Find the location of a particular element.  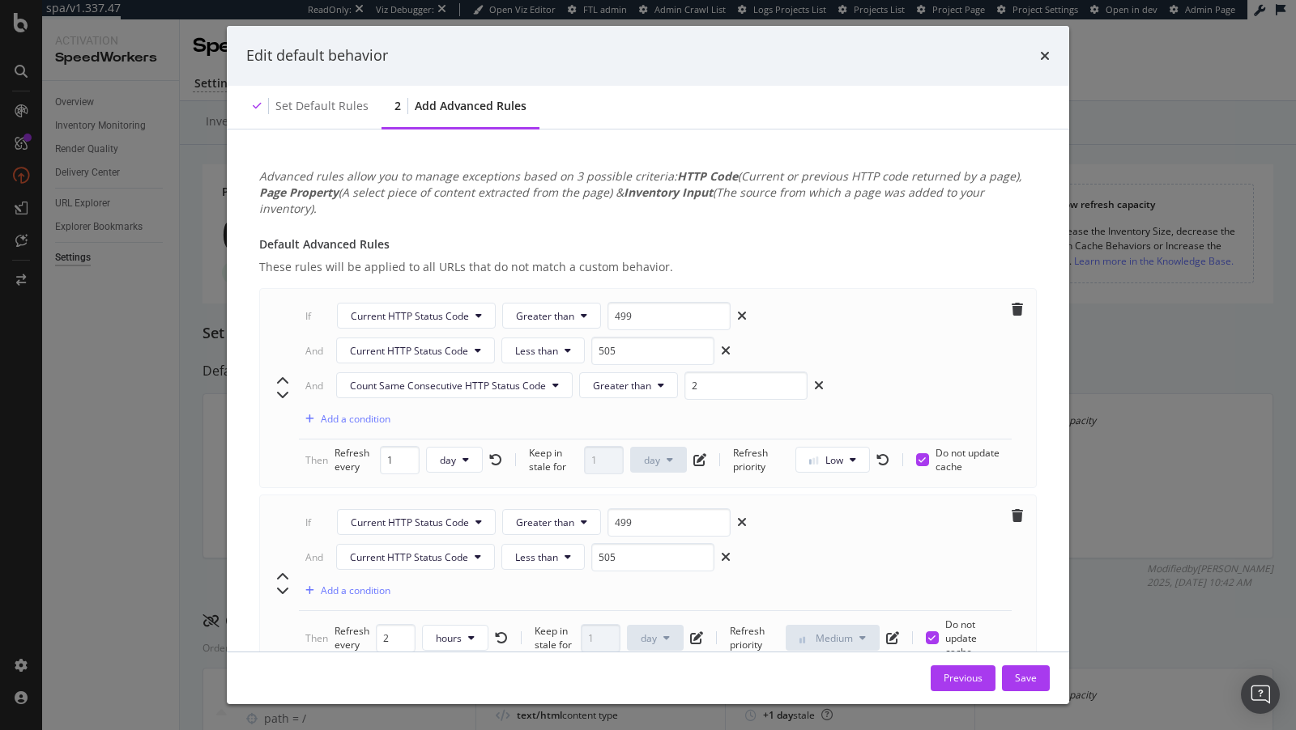

img: j32suk7ufU7viAAAAAElFTkSuQmCC is located at coordinates (804, 640).